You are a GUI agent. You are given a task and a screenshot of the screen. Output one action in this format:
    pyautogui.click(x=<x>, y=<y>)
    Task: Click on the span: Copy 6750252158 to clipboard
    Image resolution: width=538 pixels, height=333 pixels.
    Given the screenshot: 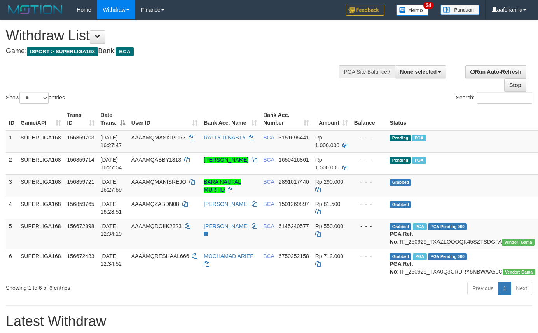 What is the action you would take?
    pyautogui.click(x=294, y=256)
    